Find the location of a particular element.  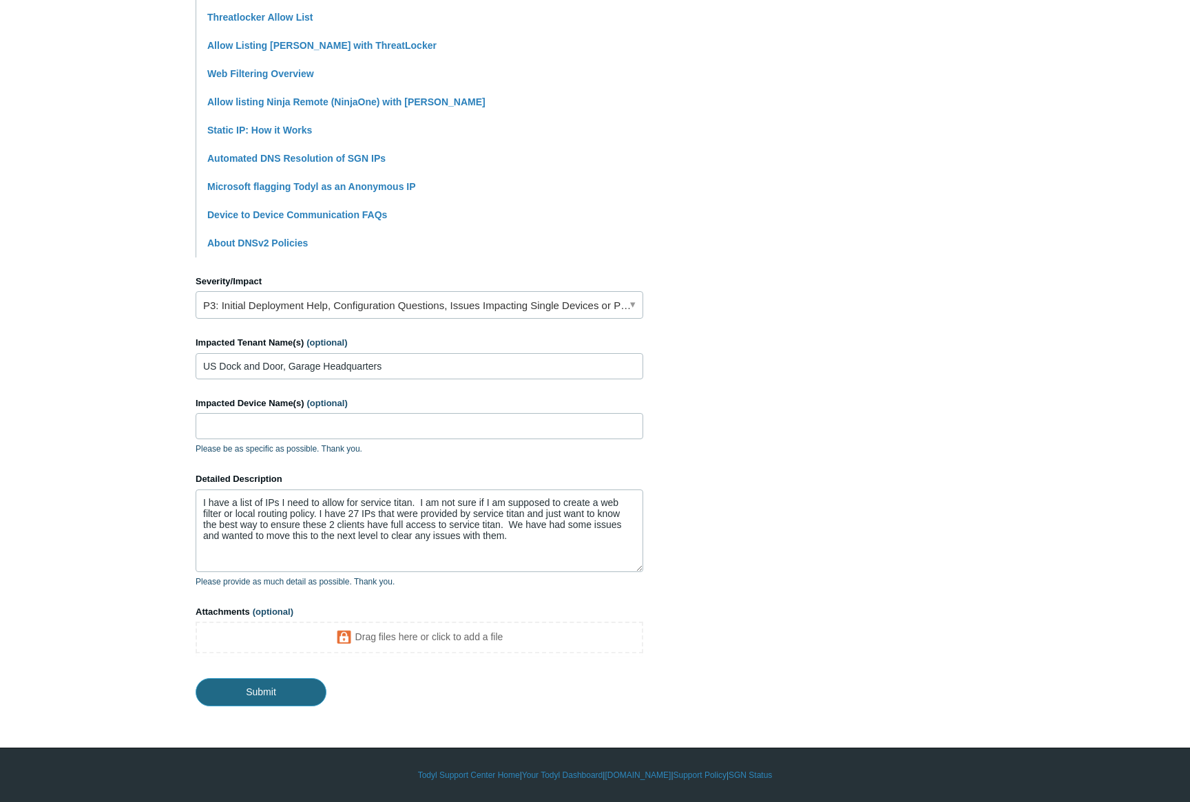

label: Attachments is located at coordinates (419, 612).